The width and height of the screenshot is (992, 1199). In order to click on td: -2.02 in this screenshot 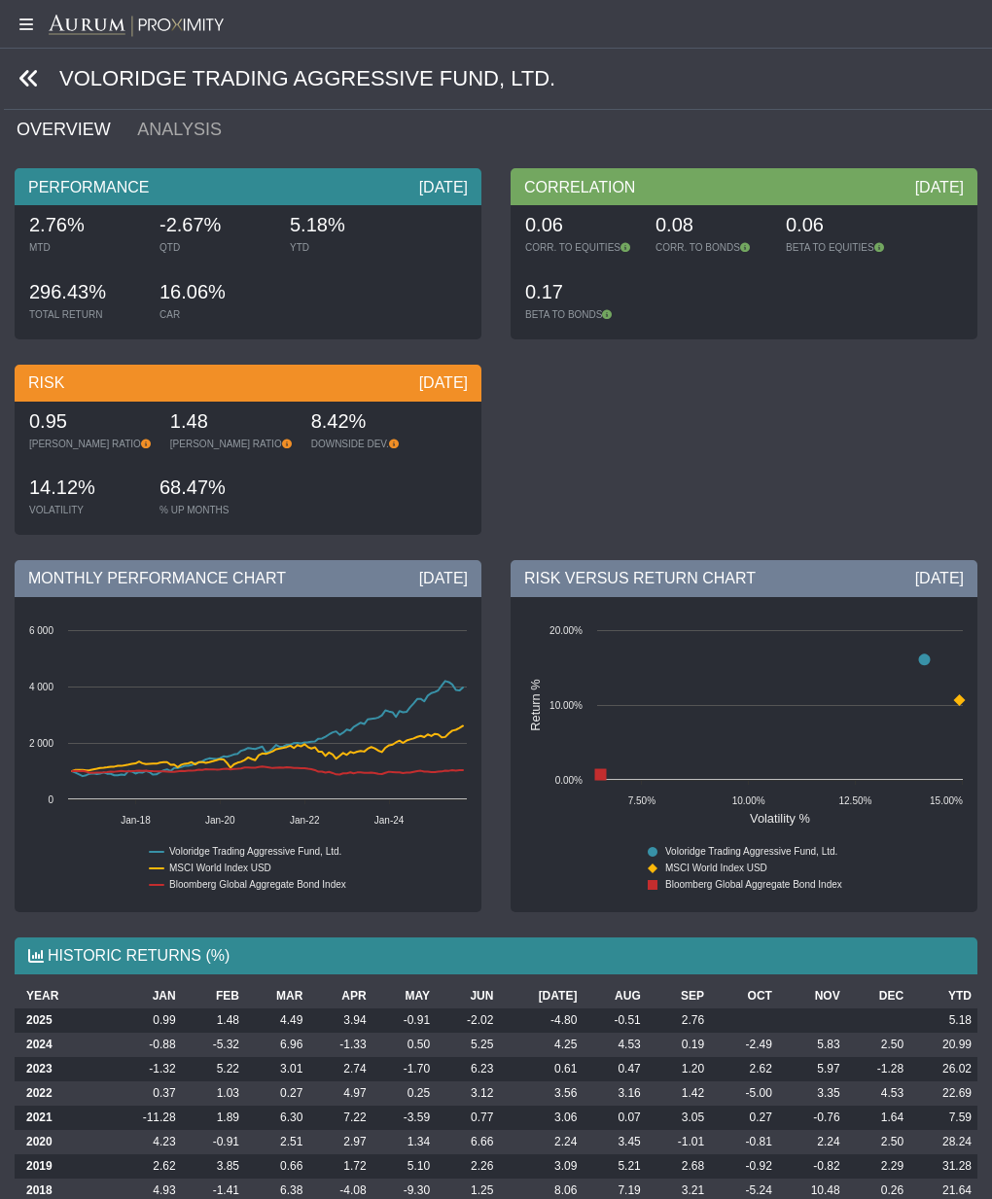, I will do `click(467, 1020)`.